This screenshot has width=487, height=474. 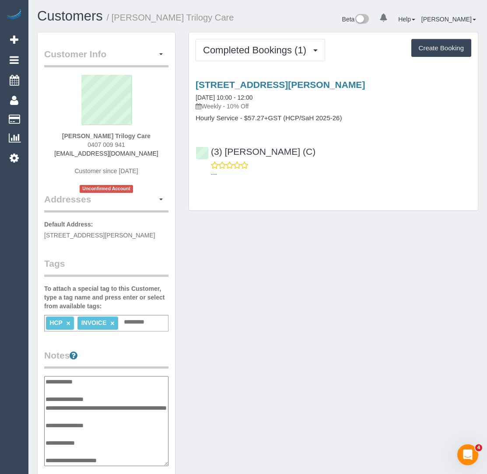 I want to click on legend: Tags, so click(x=106, y=267).